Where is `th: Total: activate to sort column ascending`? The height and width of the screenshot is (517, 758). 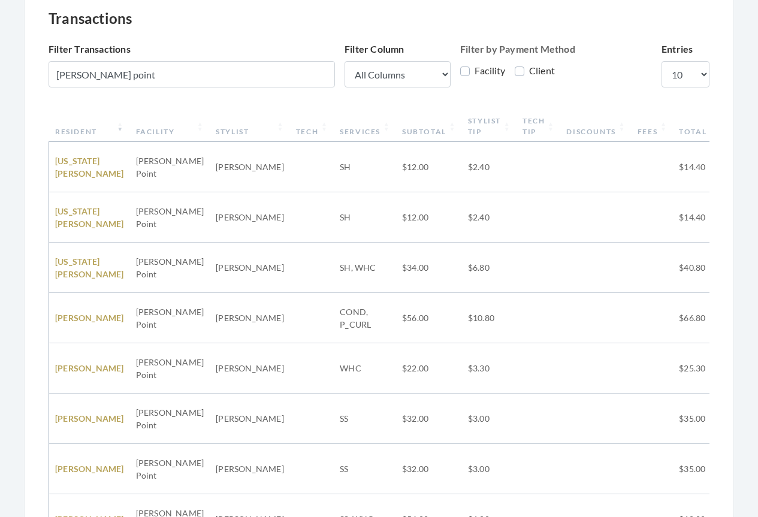 th: Total: activate to sort column ascending is located at coordinates (699, 126).